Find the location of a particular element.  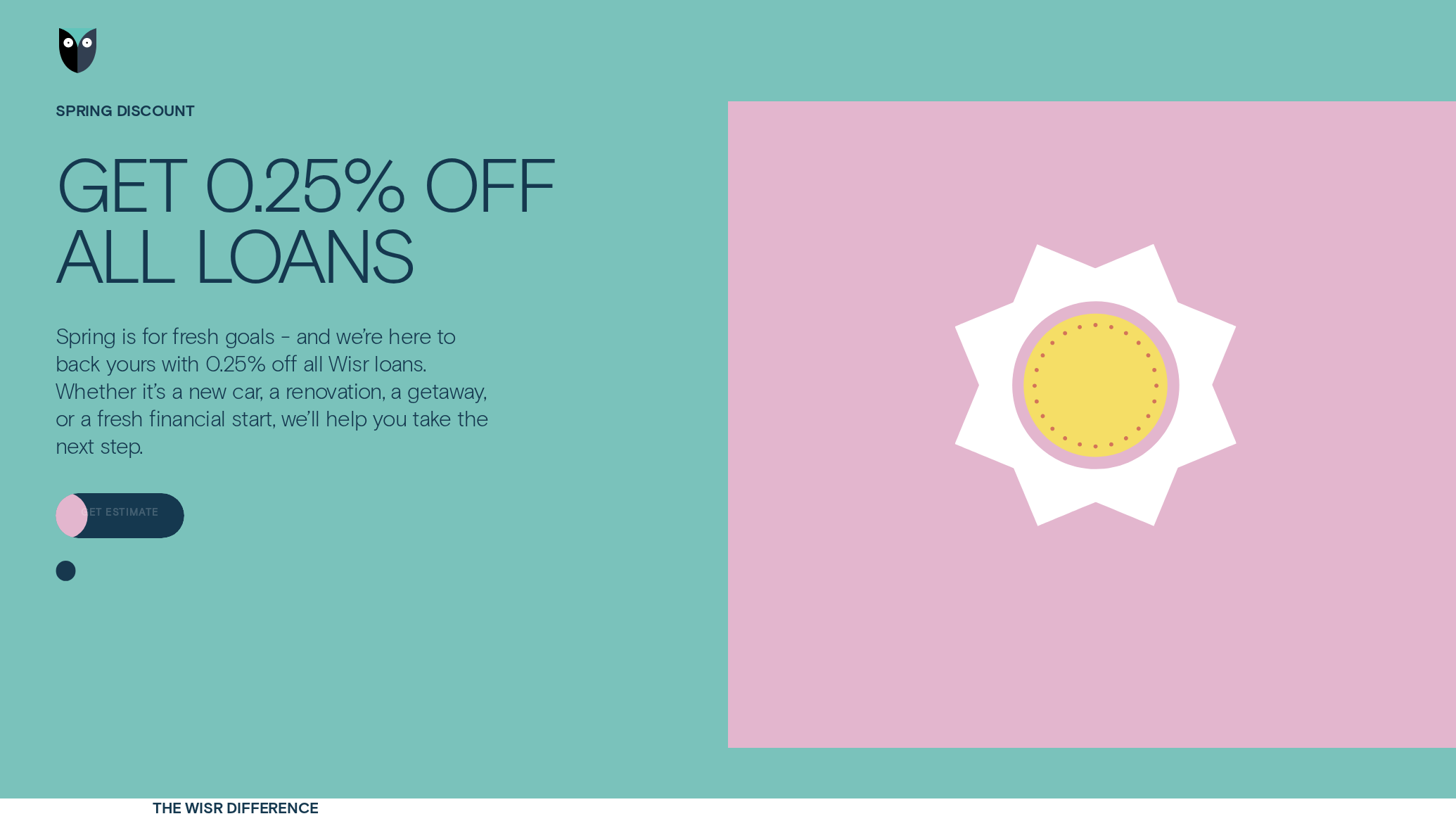

div: off is located at coordinates (489, 183).